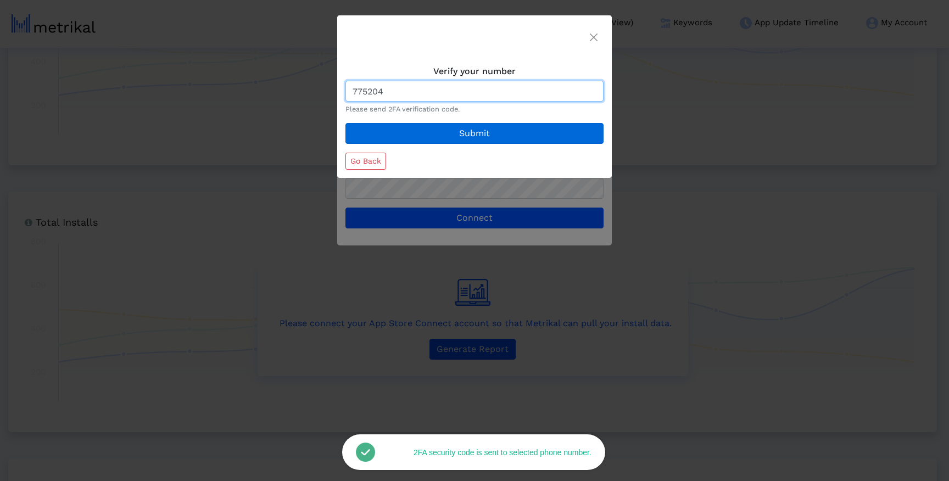  What do you see at coordinates (497, 453) in the screenshot?
I see `div: 2FA security code is sent to selected phone number.` at bounding box center [497, 453].